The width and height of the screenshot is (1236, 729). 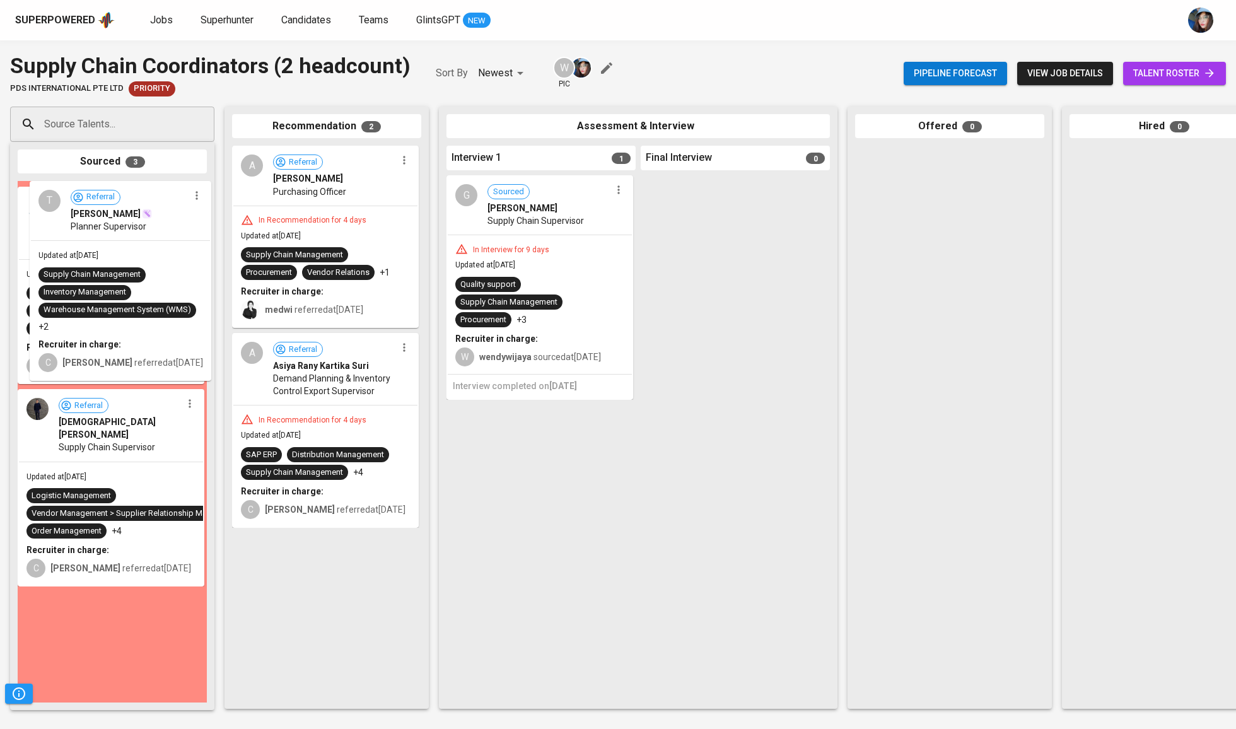 What do you see at coordinates (227, 20) in the screenshot?
I see `span: Superhunter` at bounding box center [227, 20].